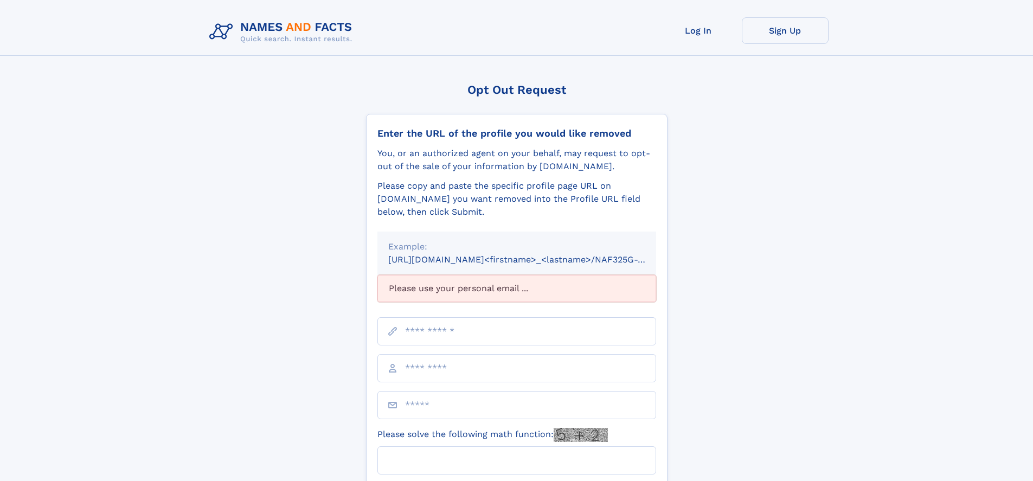  What do you see at coordinates (785, 30) in the screenshot?
I see `a: Sign Up` at bounding box center [785, 30].